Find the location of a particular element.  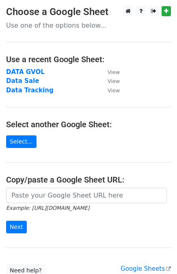

a: Select... is located at coordinates (21, 142).